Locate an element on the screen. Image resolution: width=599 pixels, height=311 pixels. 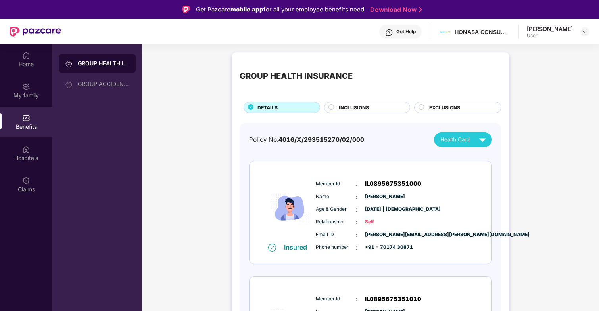
img: svg+xml;base64,PHN2ZyBpZD0iSG9zcGl0YWxzIiB4bWxucz0iaHR0cDovL3d3dy53My5vcmcvMjAwMC9zdmciIHdpZHRoPS... is located at coordinates (26, 149).